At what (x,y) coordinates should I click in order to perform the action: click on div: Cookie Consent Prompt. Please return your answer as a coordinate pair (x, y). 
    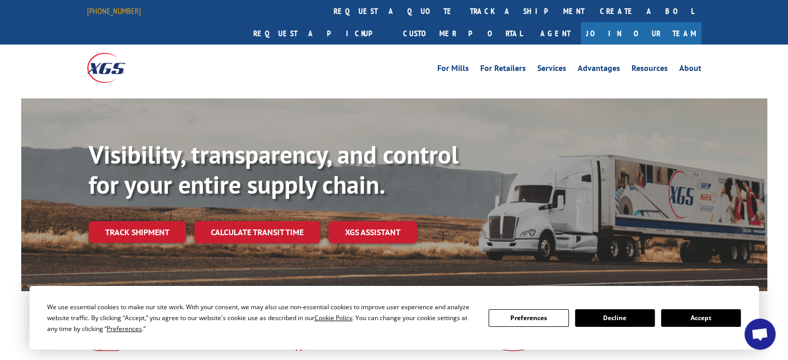
    Looking at the image, I should click on (394, 318).